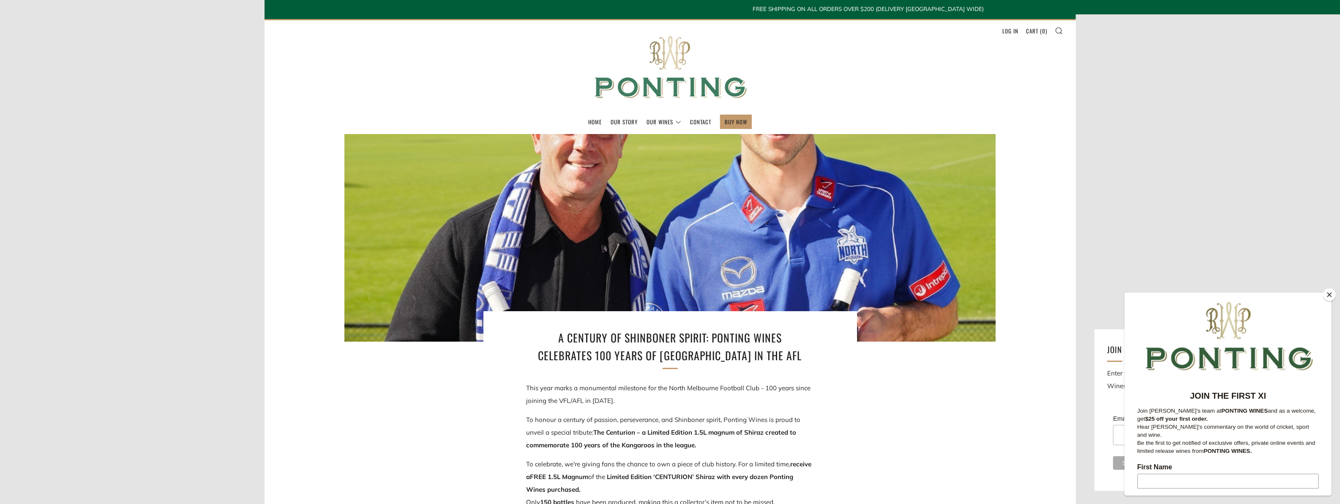 The height and width of the screenshot is (504, 1340). I want to click on span: We will send you a confirmation email to subscribe. I agree to sign up to the Ponting Wines newsl..., so click(101, 321).